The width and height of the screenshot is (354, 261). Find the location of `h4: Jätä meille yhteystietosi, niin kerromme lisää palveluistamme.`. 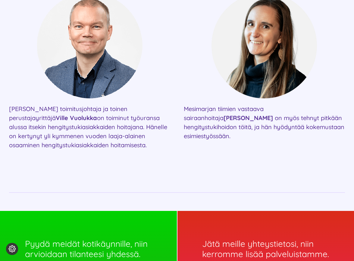

h4: Jätä meille yhteystietosi, niin kerromme lisää palveluistamme. is located at coordinates (268, 244).